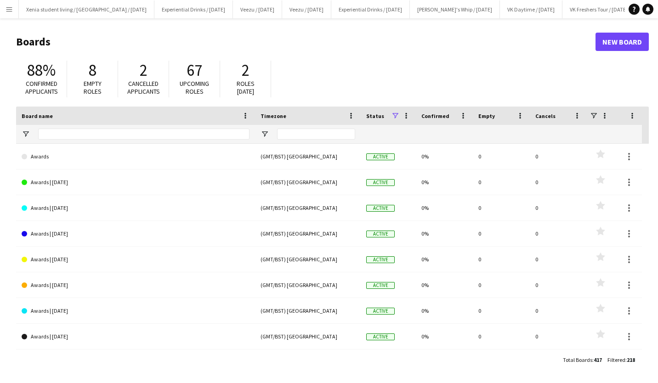 The image size is (658, 383). What do you see at coordinates (435, 116) in the screenshot?
I see `span: Confirmed` at bounding box center [435, 116].